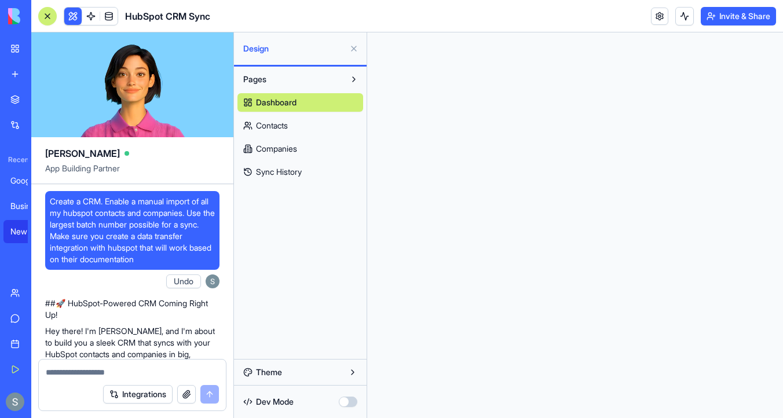  Describe the element at coordinates (300, 373) in the screenshot. I see `button: Theme` at that location.